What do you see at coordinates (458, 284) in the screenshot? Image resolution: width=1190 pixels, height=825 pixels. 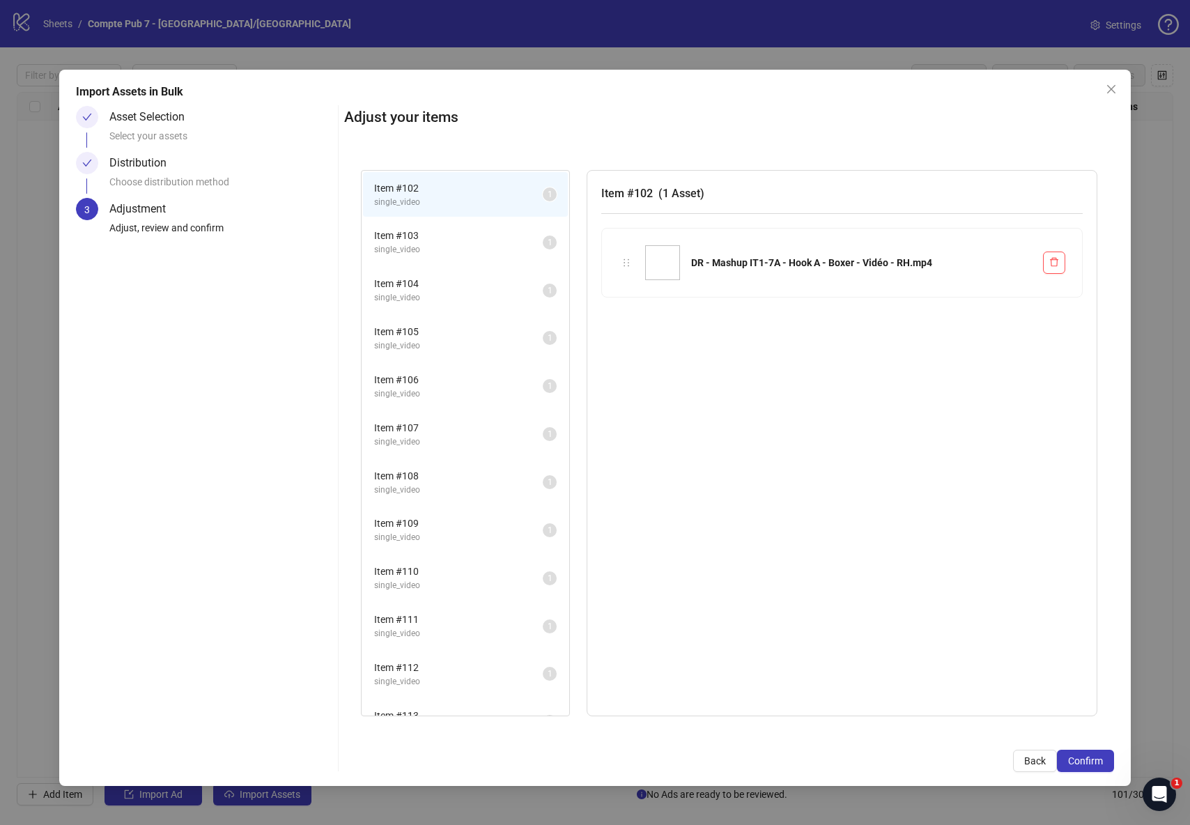 I see `span: Item # 104` at bounding box center [458, 284].